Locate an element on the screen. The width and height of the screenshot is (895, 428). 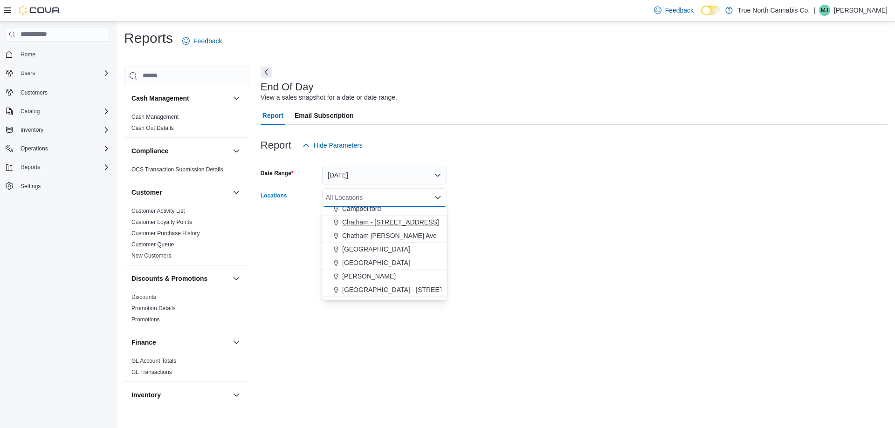
h3: Discounts & Promotions is located at coordinates (169, 279).